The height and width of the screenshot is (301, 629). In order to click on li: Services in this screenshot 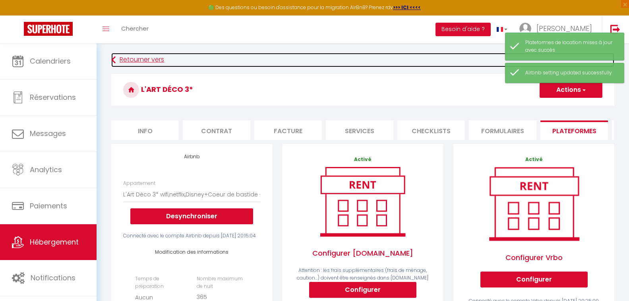, I will do `click(360, 130)`.